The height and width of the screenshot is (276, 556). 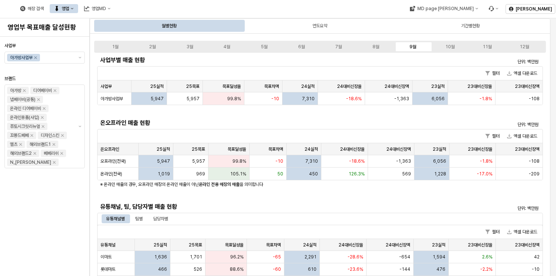 What do you see at coordinates (413, 47) in the screenshot?
I see `label: 9월` at bounding box center [413, 47].